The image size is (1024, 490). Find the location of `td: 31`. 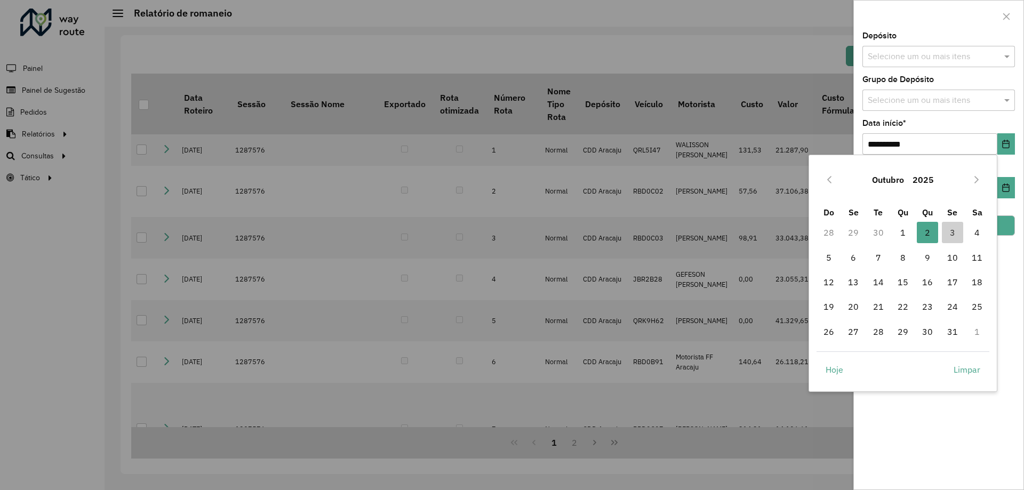

td: 31 is located at coordinates (952, 332).